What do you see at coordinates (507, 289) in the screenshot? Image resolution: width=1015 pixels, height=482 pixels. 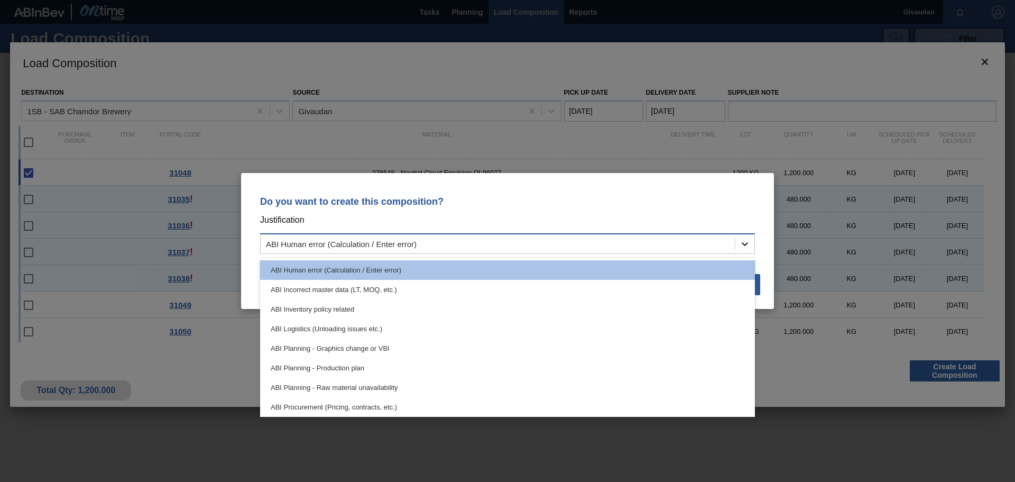 I see `div: ABI Incorrect master data (LT, MOQ, etc.)` at bounding box center [507, 289].